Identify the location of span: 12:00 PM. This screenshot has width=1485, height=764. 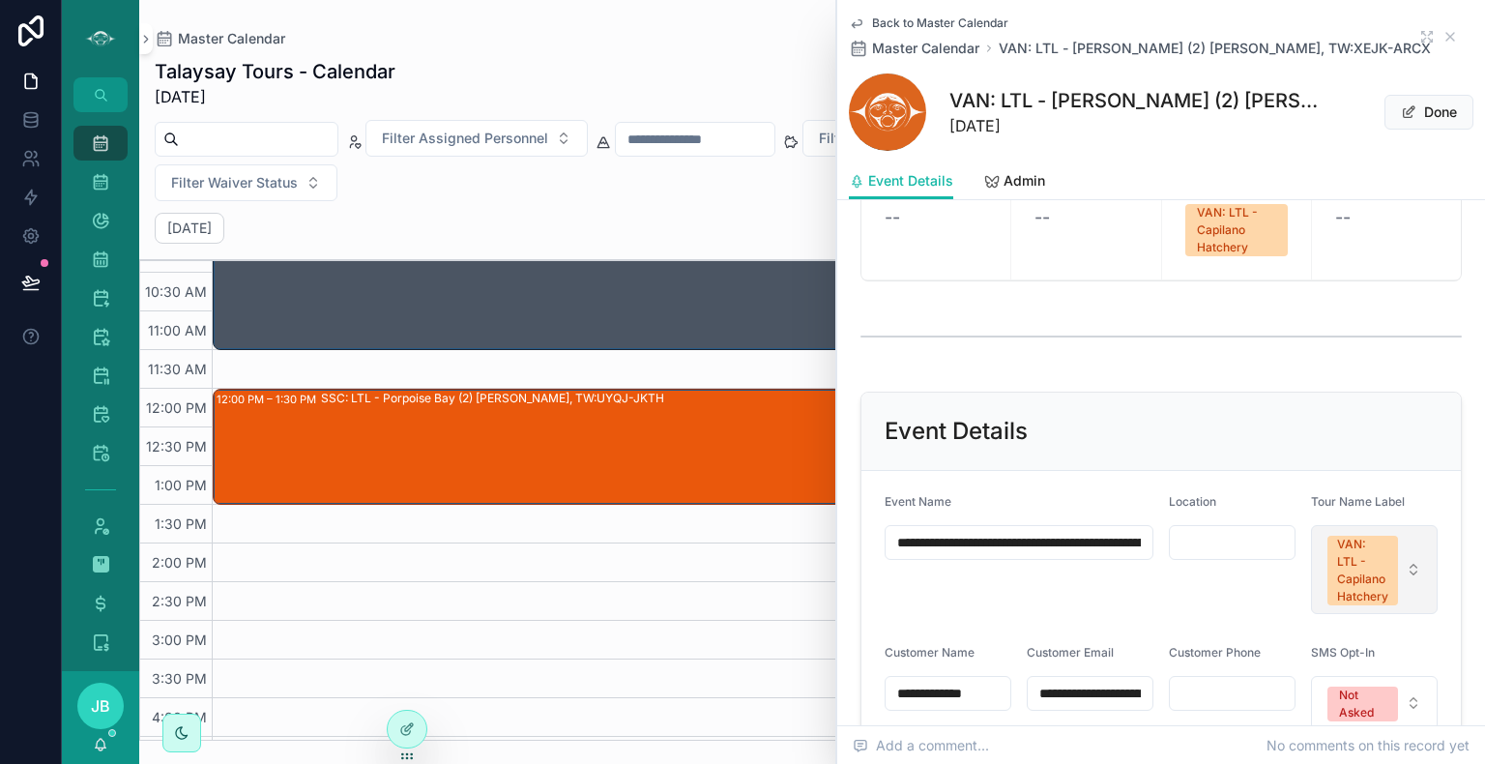
(176, 407).